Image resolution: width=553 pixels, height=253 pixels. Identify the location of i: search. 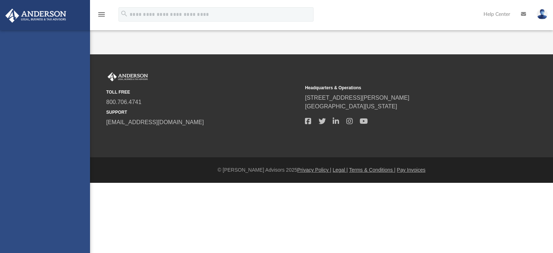
(124, 14).